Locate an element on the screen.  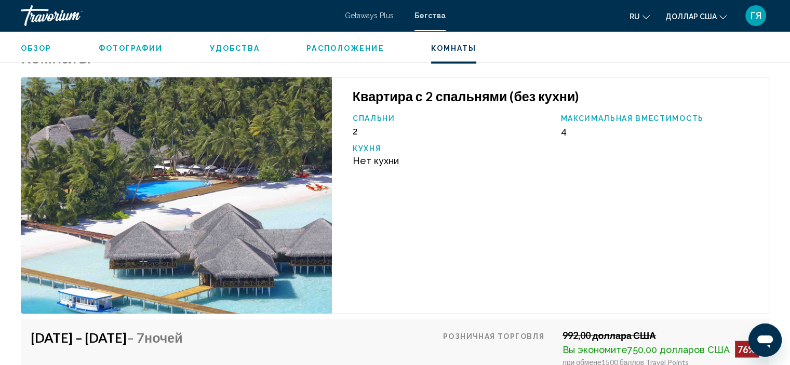
a: Травориум is located at coordinates (178, 16).